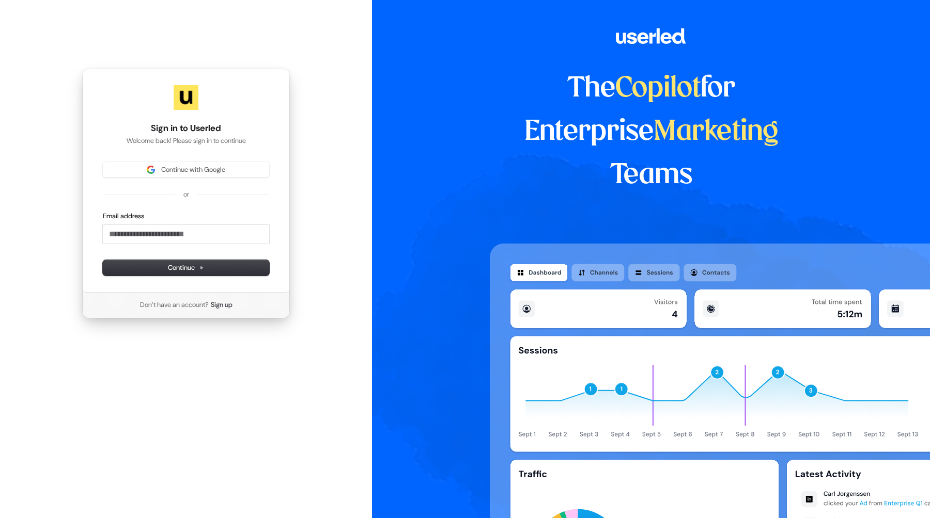  What do you see at coordinates (186, 268) in the screenshot?
I see `span: Continue` at bounding box center [186, 268].